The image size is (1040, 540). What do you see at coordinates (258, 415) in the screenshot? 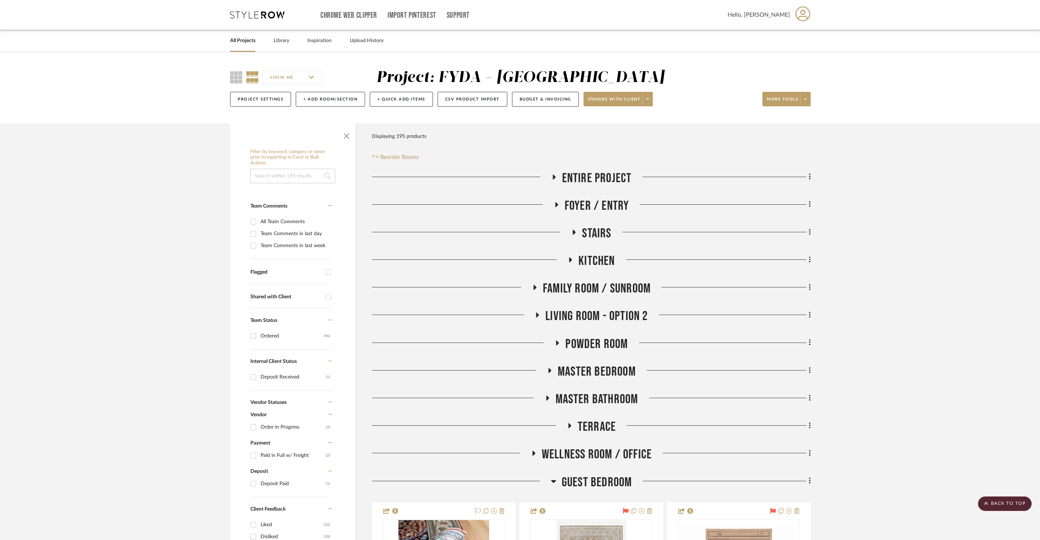
I see `span: Vendor` at bounding box center [258, 415].